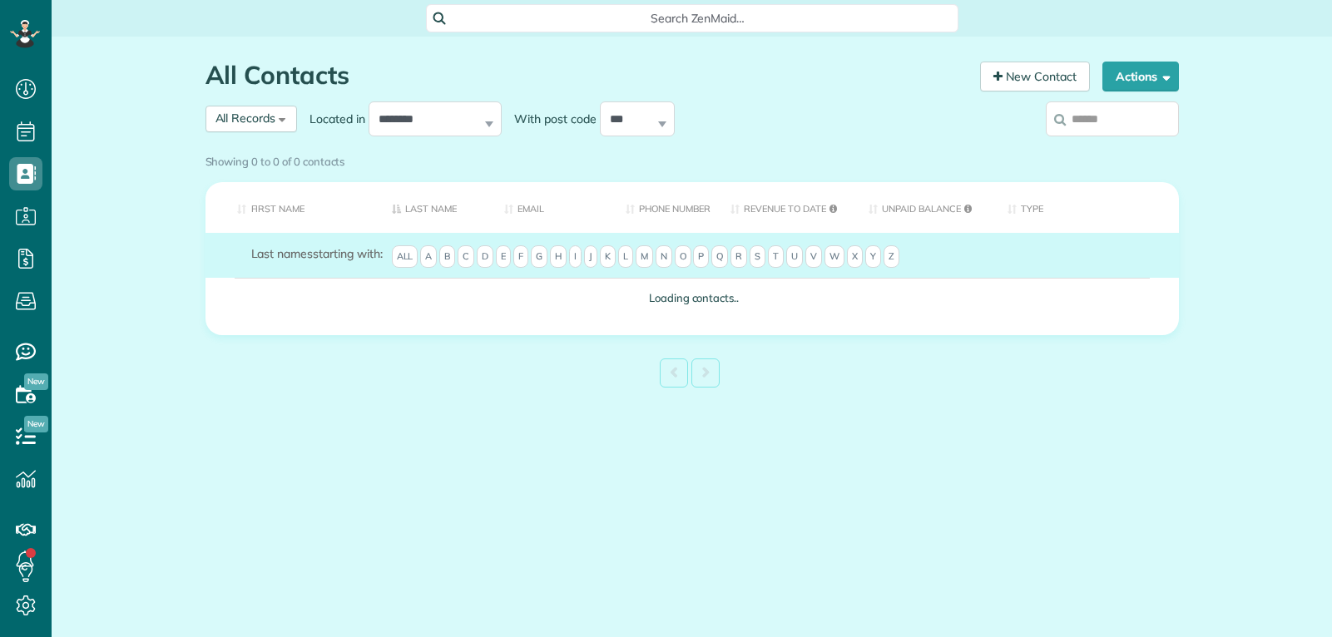  I want to click on span: E, so click(503, 257).